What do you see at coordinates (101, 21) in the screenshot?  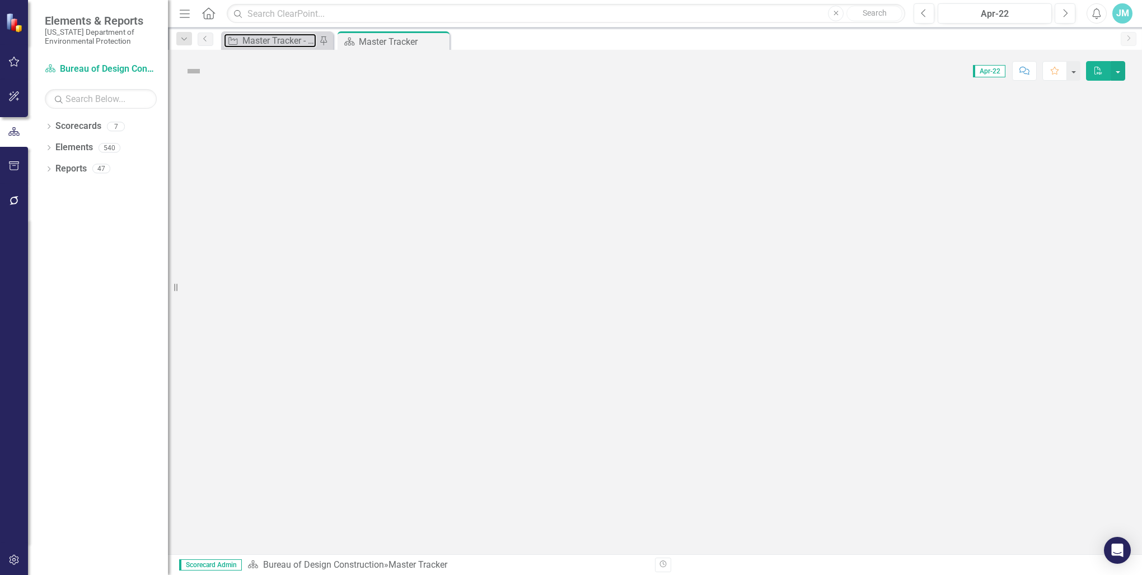 I see `span: Elements & Reports` at bounding box center [101, 21].